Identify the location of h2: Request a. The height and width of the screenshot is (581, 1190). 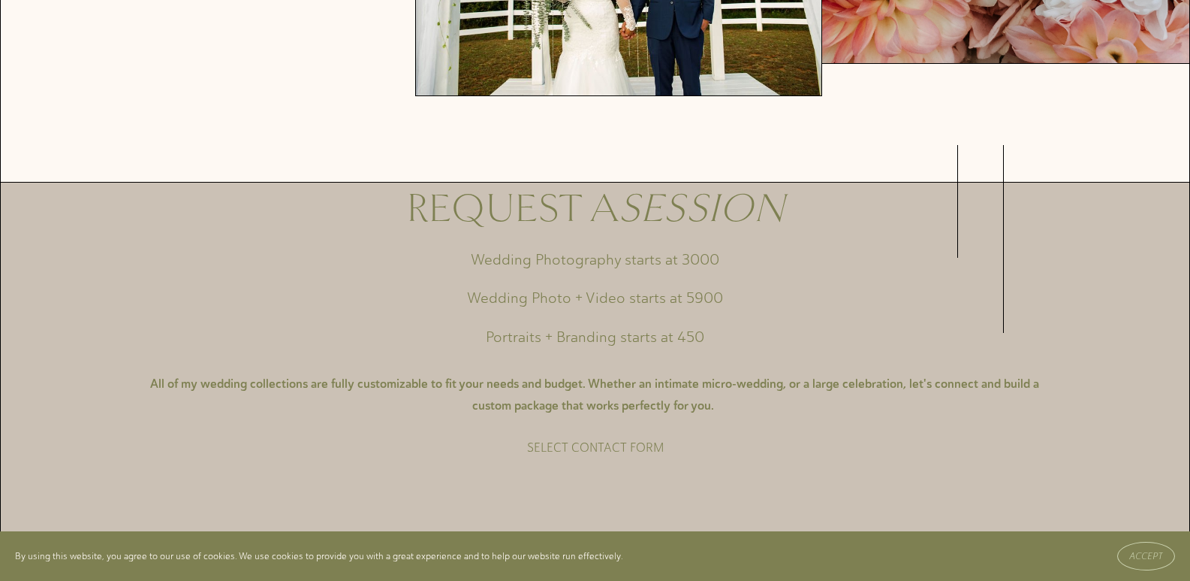
(595, 209).